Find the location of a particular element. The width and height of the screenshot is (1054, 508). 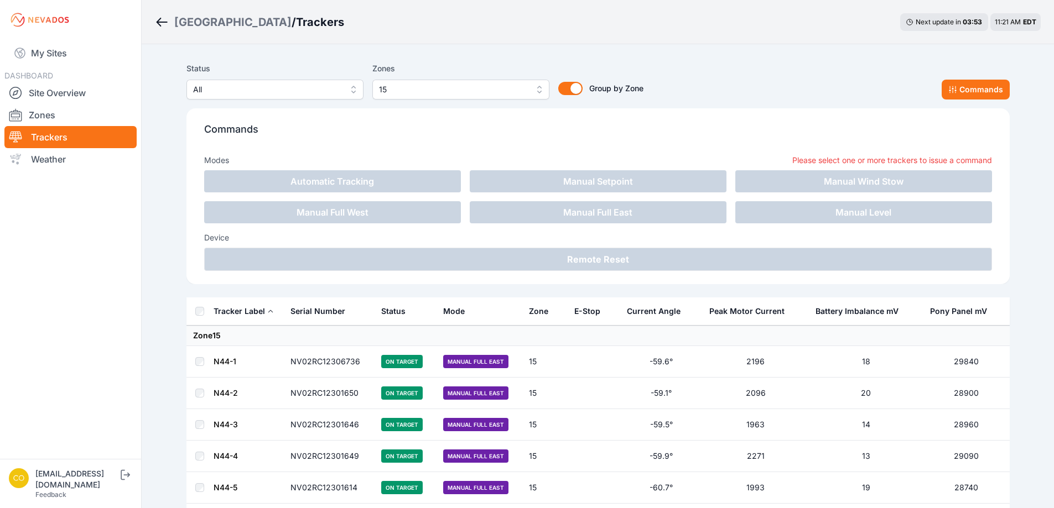

td: -59.9° is located at coordinates (661, 456).